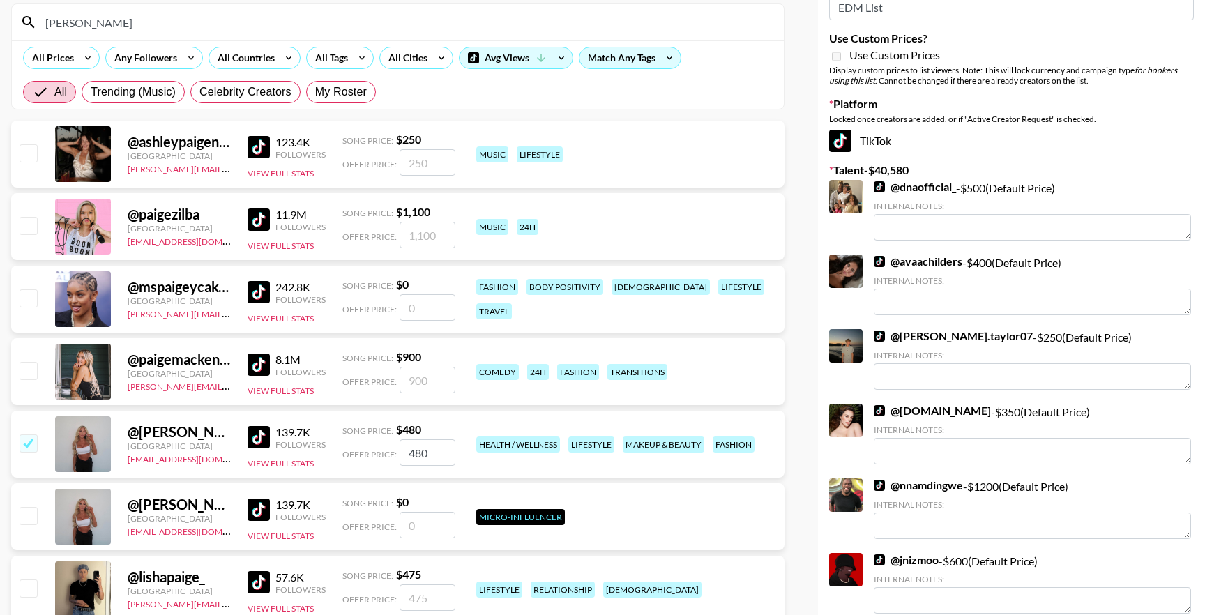 The height and width of the screenshot is (615, 1205). I want to click on div: Match Any Tags, so click(630, 58).